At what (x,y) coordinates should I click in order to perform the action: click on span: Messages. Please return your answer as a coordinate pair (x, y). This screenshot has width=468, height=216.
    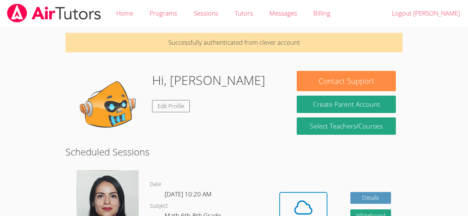
    Looking at the image, I should click on (283, 13).